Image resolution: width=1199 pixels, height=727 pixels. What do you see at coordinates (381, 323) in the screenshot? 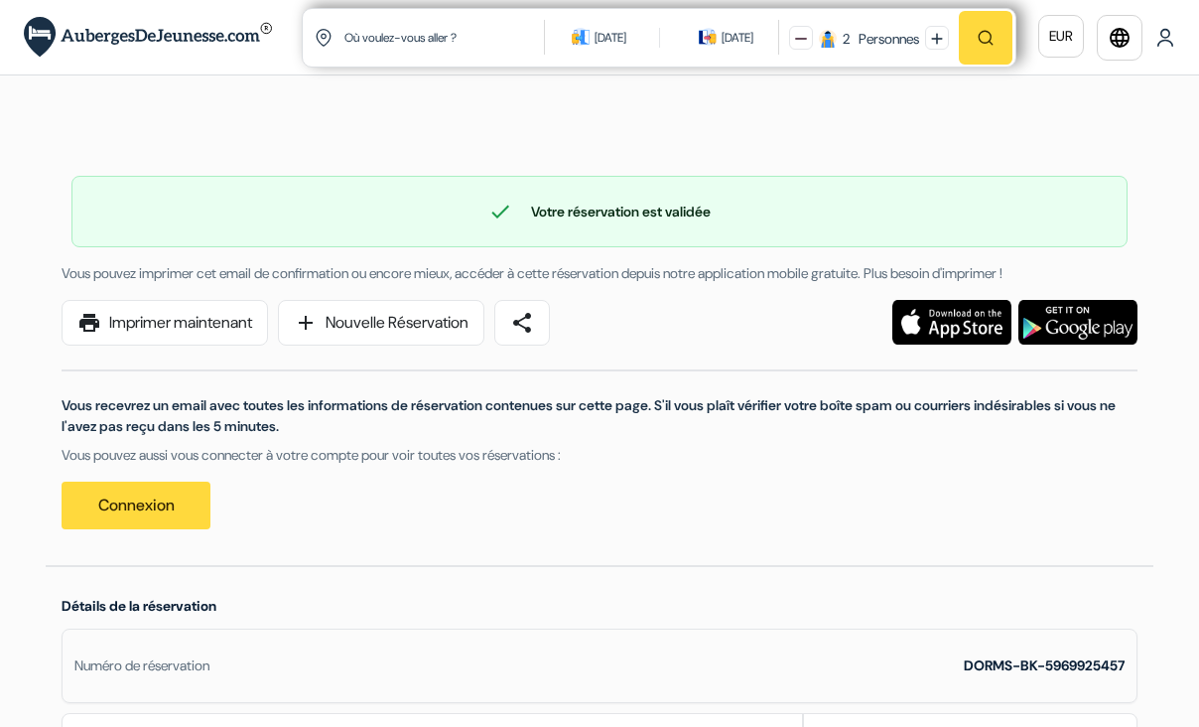
I see `a: addNouvelle Réservation` at bounding box center [381, 323].